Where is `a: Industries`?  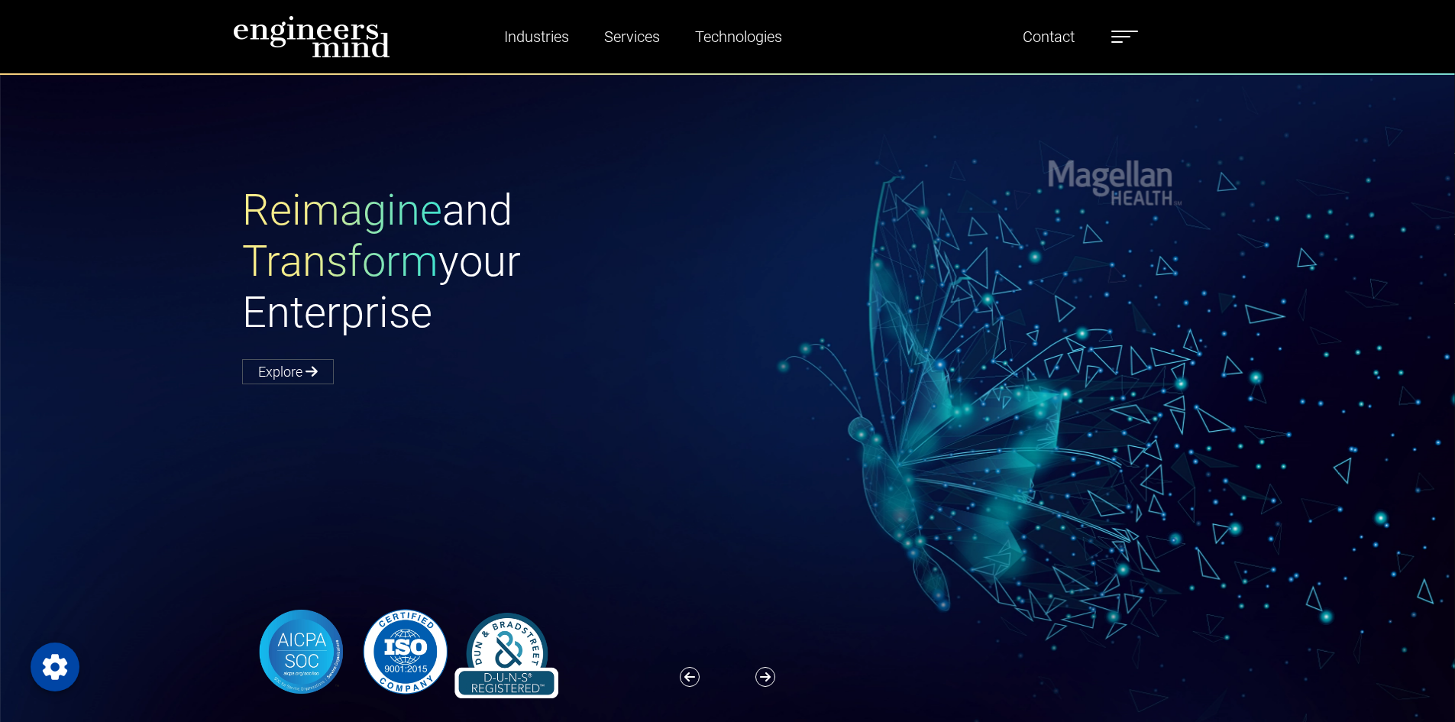
a: Industries is located at coordinates (536, 37).